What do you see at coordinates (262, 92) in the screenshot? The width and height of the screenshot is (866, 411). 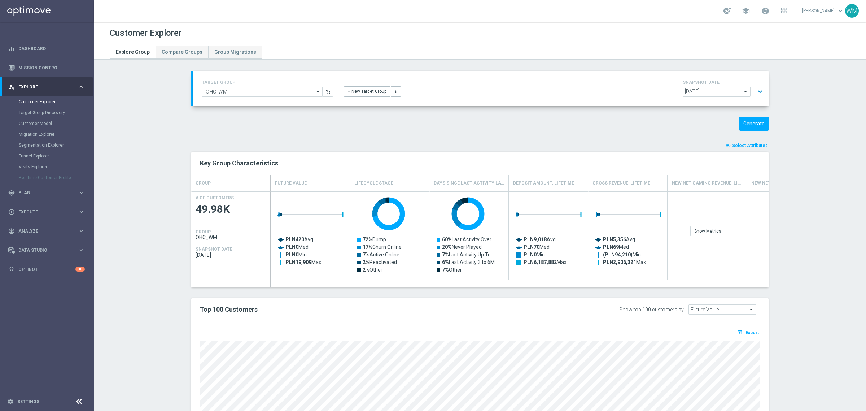 I see `input: Select Existing or Create New` at bounding box center [262, 92].